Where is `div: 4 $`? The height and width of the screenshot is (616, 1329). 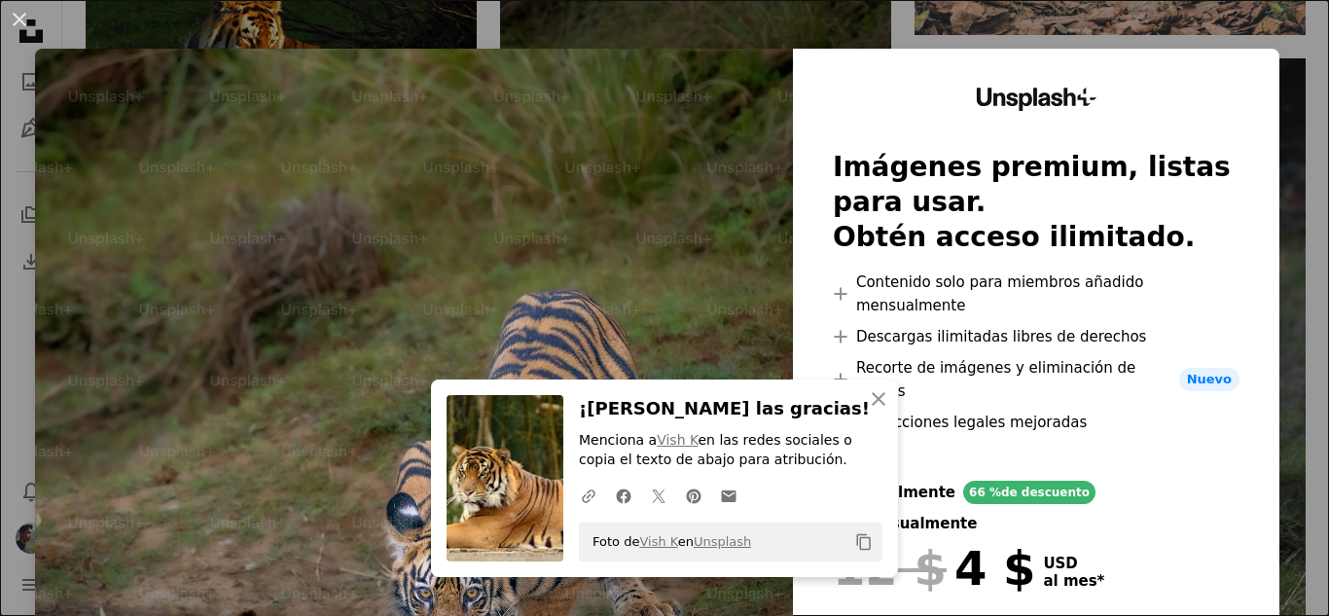
div: 4 $ is located at coordinates (934, 568).